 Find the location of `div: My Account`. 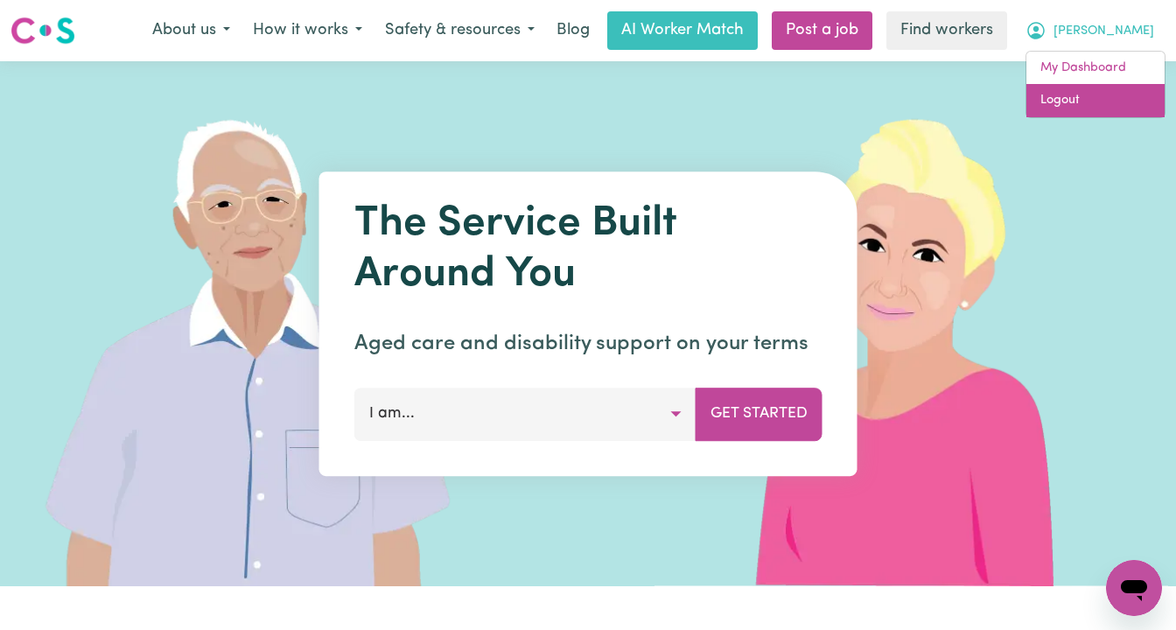

div: My Account is located at coordinates (1095, 84).